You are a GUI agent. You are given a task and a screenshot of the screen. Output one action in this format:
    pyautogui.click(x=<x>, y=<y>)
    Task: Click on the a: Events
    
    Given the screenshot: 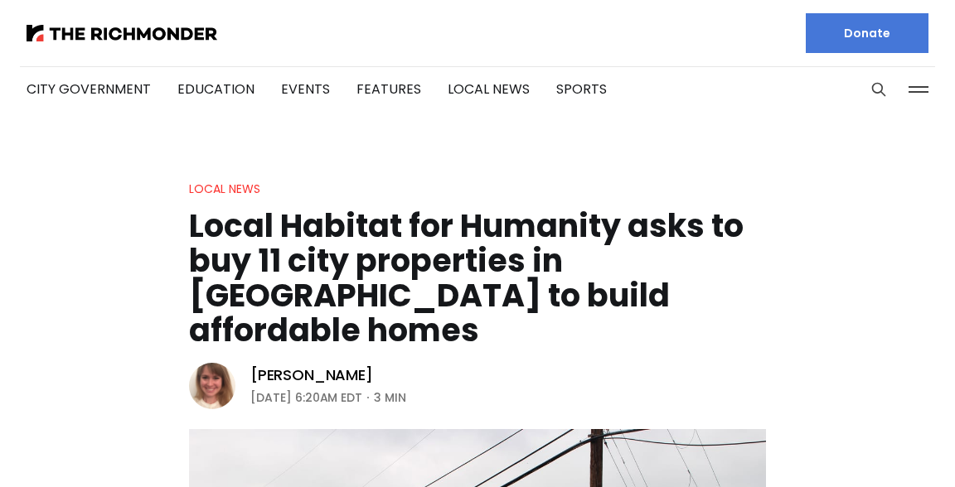 What is the action you would take?
    pyautogui.click(x=305, y=89)
    